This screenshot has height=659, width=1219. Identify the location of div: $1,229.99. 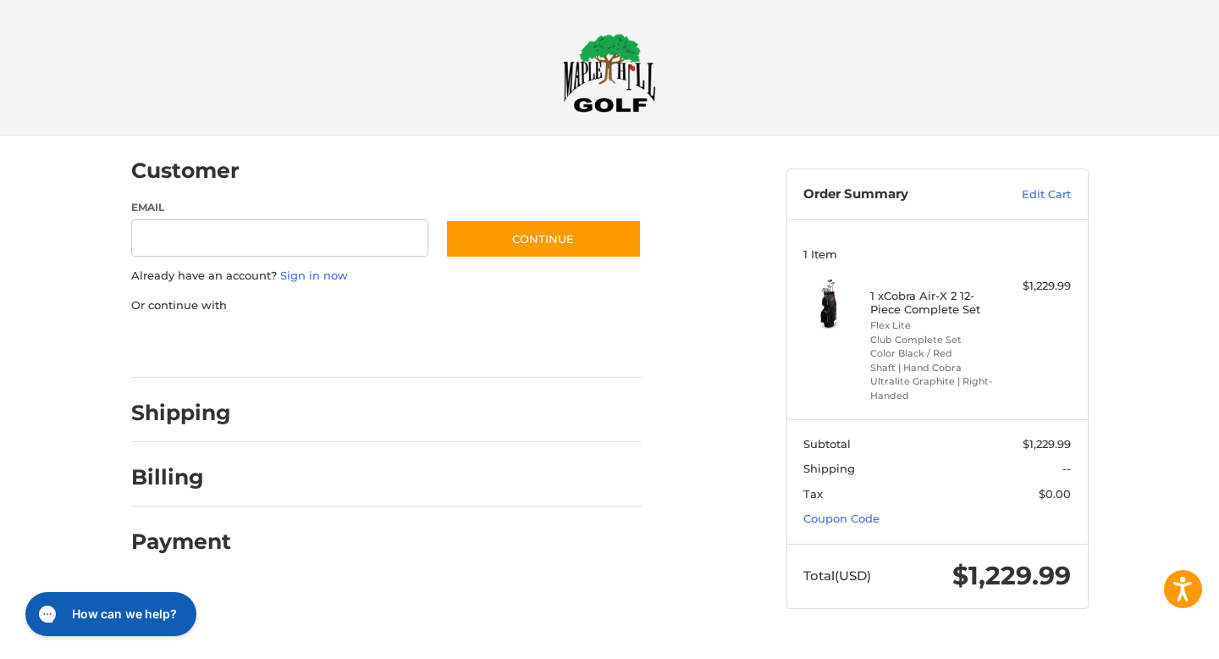
(1037, 286).